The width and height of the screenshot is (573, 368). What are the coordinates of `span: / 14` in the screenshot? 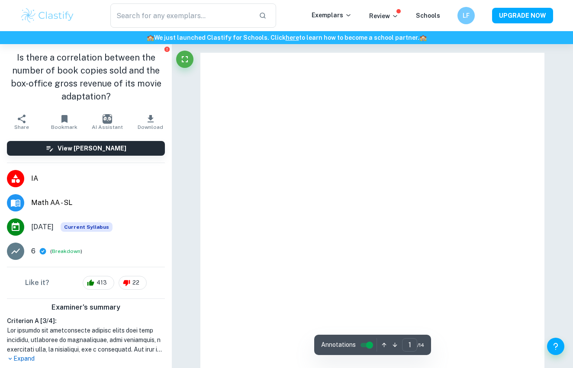 It's located at (420, 345).